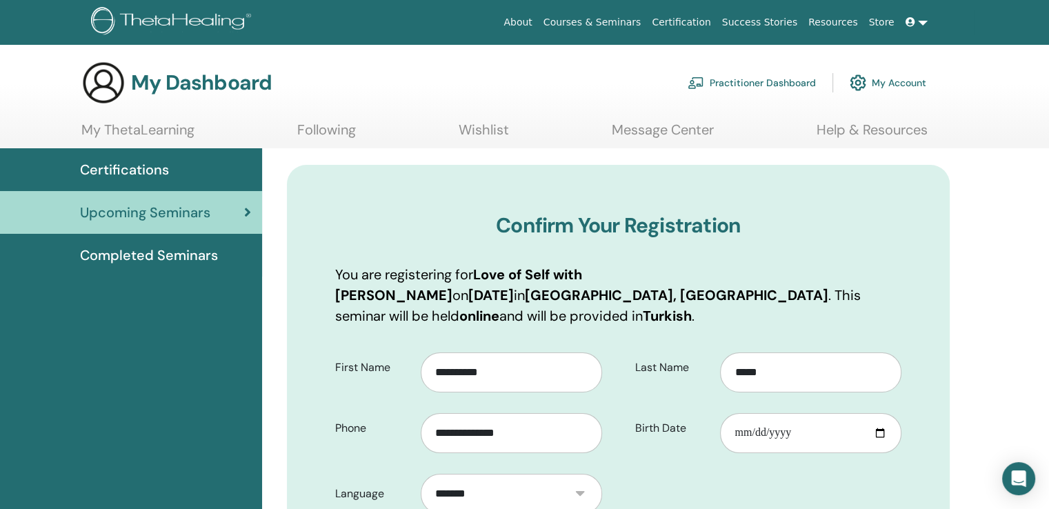  What do you see at coordinates (858, 83) in the screenshot?
I see `img: cog.svg` at bounding box center [858, 83].